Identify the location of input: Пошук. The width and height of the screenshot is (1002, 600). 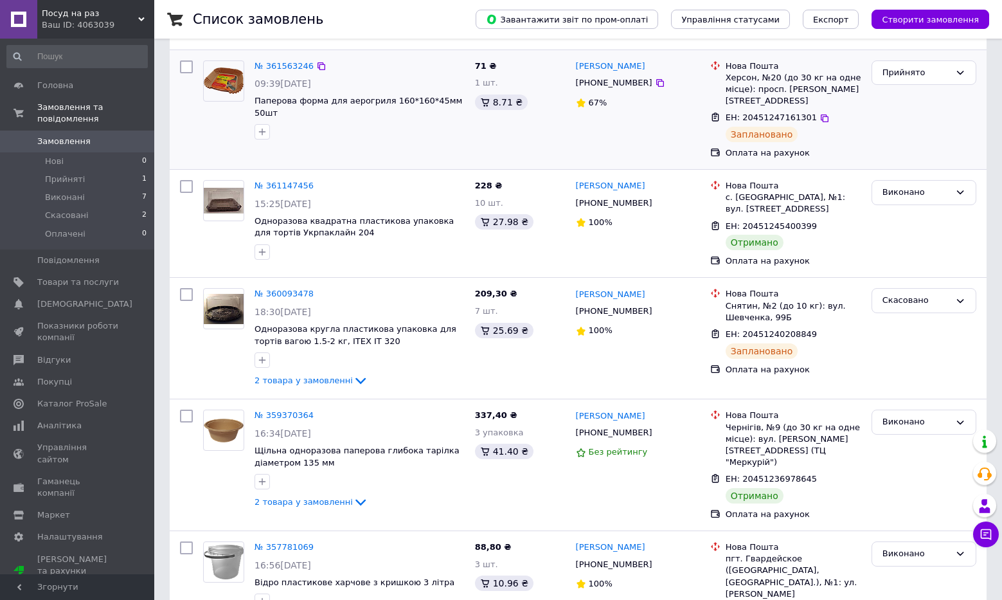
(77, 57).